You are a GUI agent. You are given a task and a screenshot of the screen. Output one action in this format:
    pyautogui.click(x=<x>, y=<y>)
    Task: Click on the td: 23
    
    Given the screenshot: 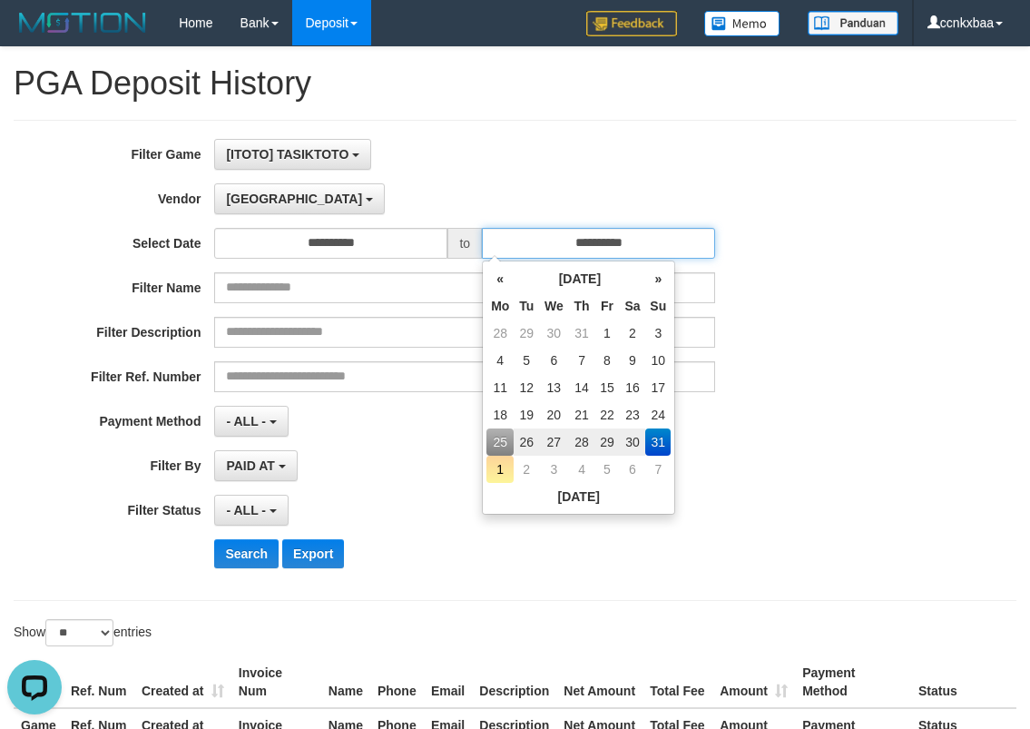 What is the action you would take?
    pyautogui.click(x=632, y=415)
    